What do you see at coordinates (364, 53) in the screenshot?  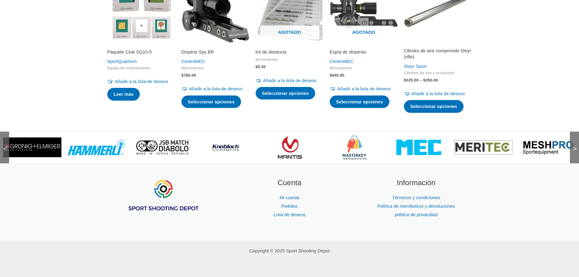 I see `a: Espía de dioptrías` at bounding box center [364, 53].